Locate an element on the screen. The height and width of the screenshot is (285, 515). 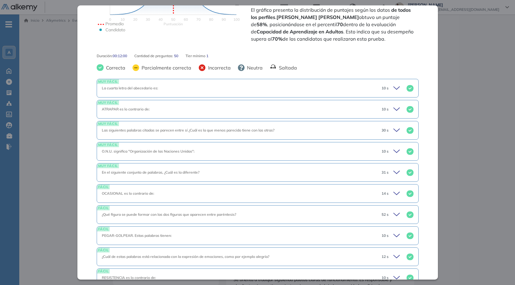
strong: de todos los perfiles is located at coordinates (331, 14).